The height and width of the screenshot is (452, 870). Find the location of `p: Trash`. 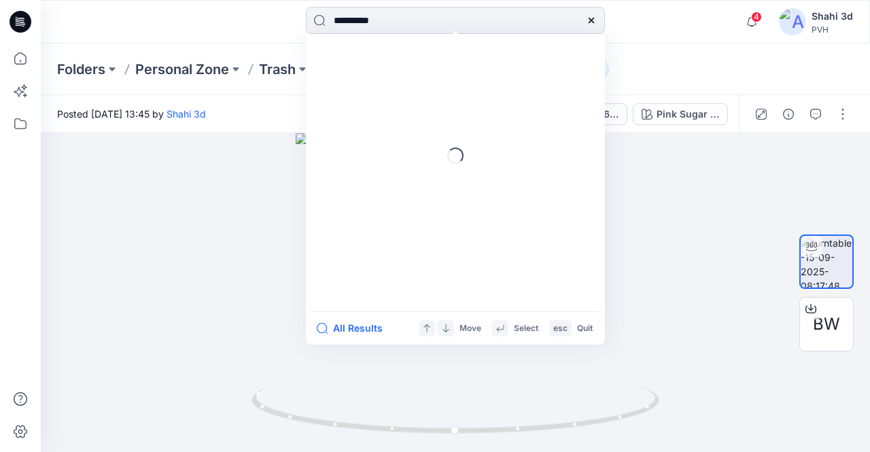

p: Trash is located at coordinates (277, 69).